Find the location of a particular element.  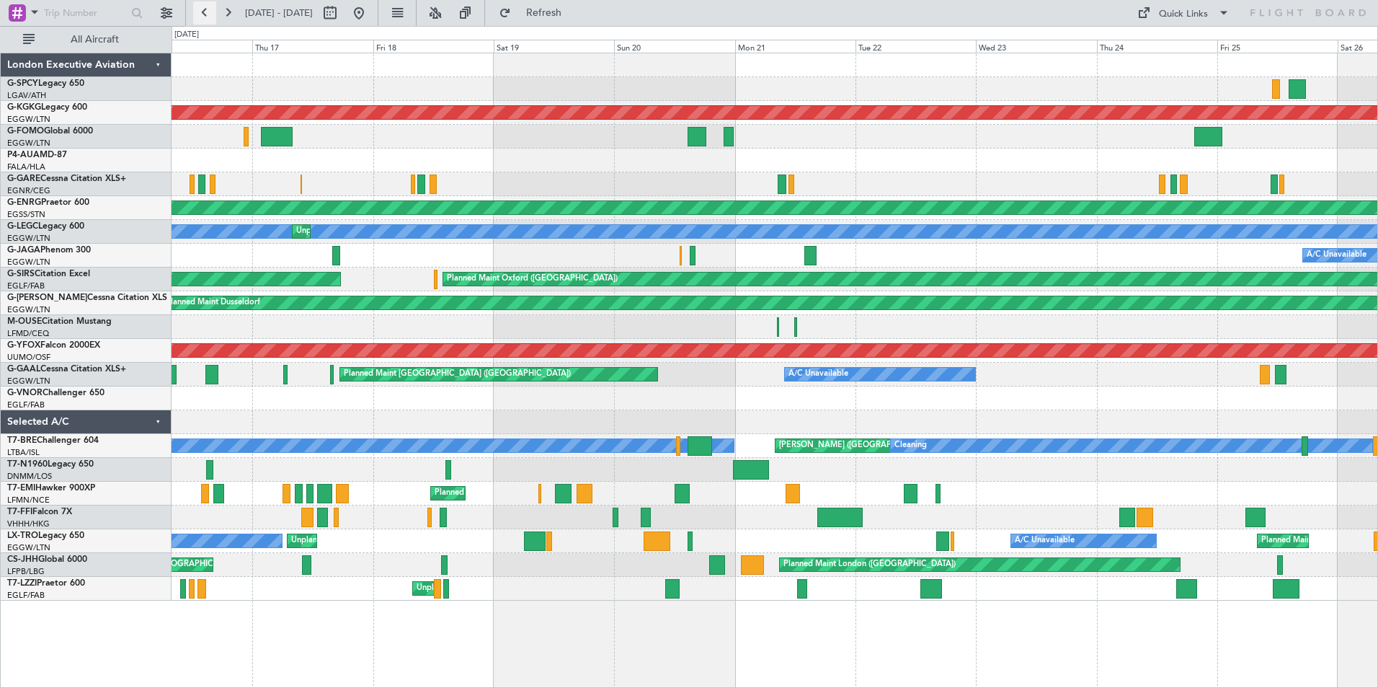

span: G-JAGA is located at coordinates (24, 250).